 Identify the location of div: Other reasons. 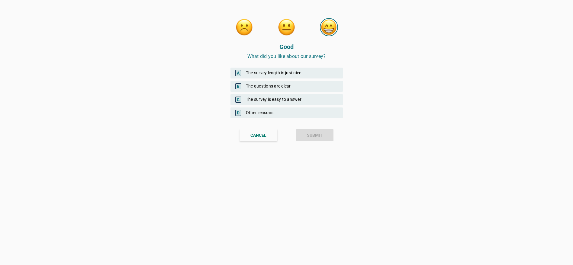
(286, 113).